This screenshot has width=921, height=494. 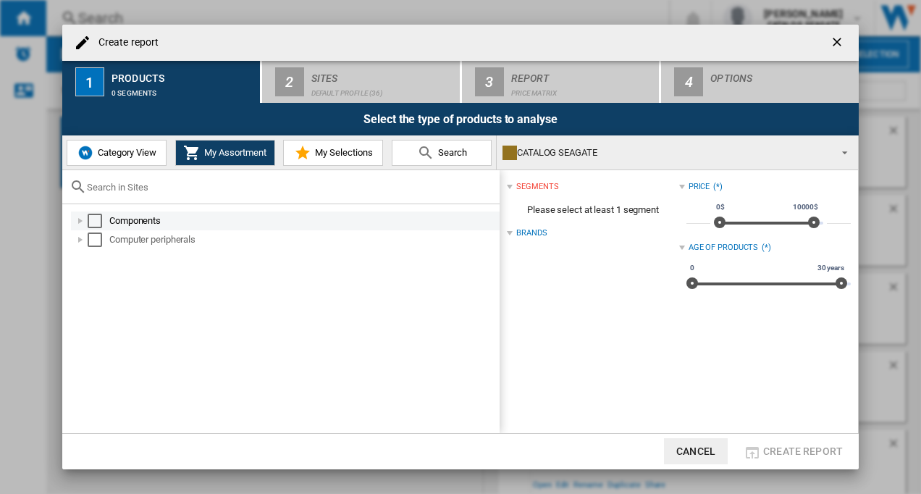 What do you see at coordinates (382, 89) in the screenshot?
I see `div: Default profile (36)` at bounding box center [382, 89].